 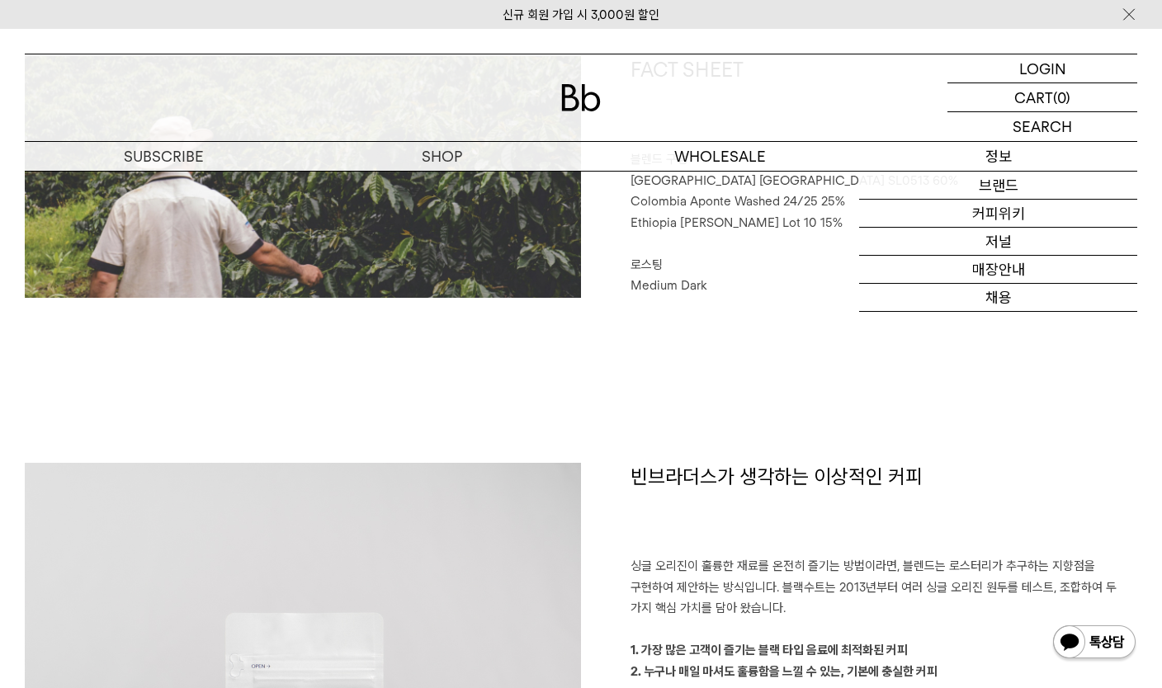 I want to click on a: 채용, so click(x=998, y=298).